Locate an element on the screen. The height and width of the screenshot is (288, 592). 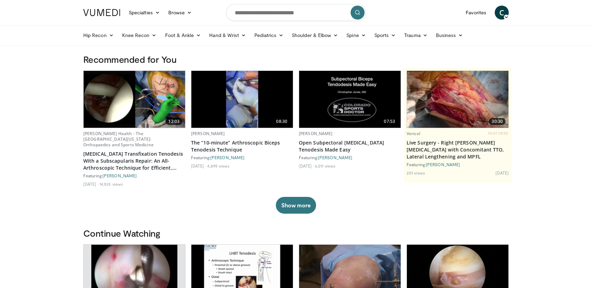
a: Favorites is located at coordinates (476, 13).